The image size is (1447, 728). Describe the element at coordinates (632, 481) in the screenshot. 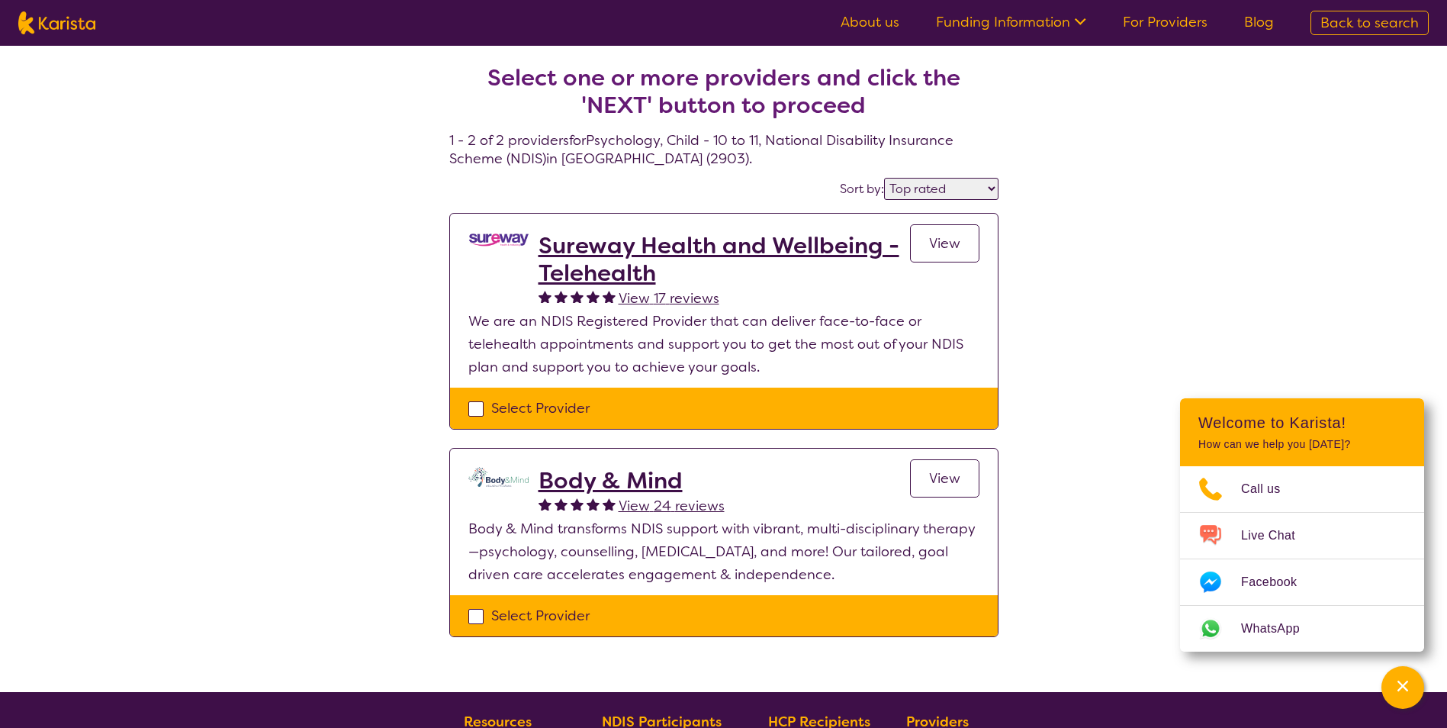

I see `h2: Body & Mind` at that location.